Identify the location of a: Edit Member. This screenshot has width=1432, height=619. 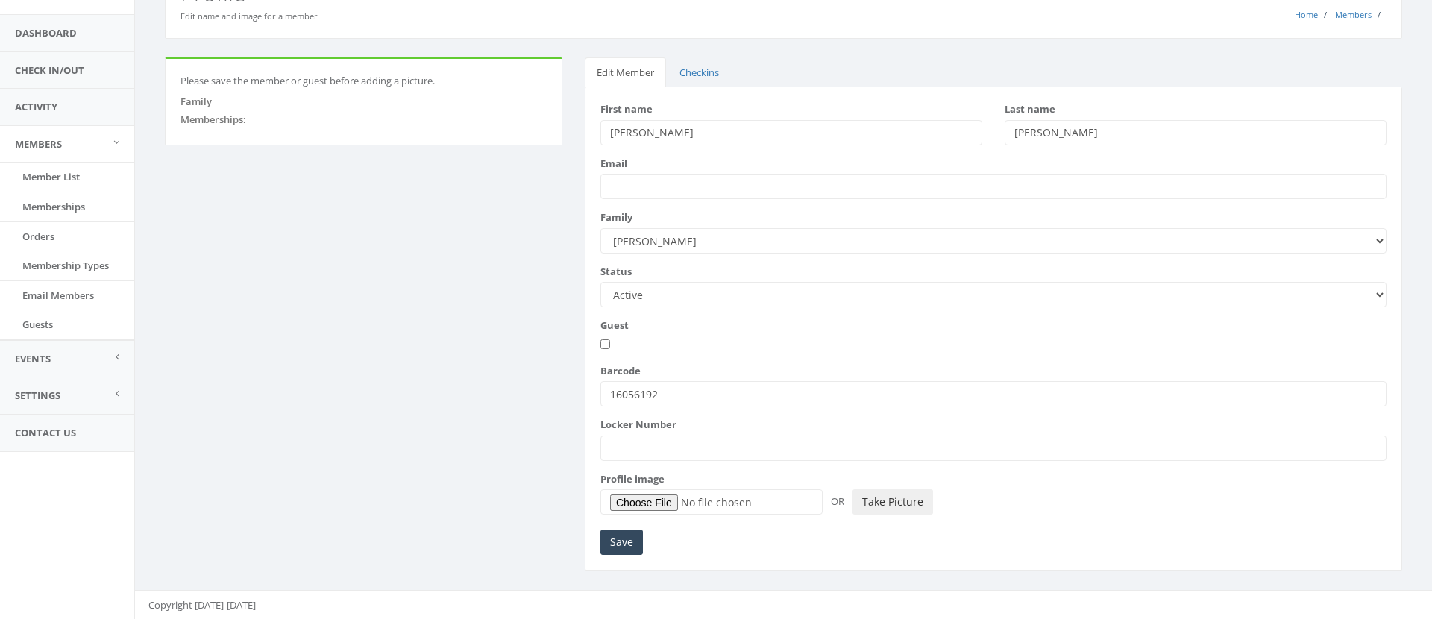
(625, 72).